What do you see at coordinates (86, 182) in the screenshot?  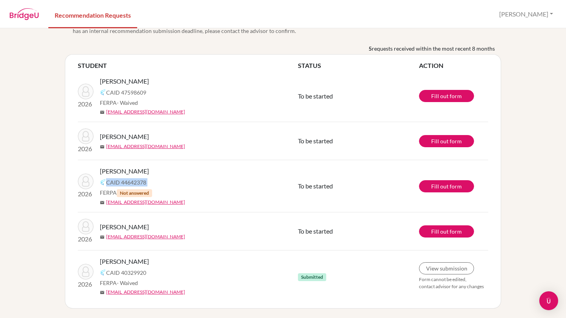 I see `img: Brewer, Alana` at bounding box center [86, 182].